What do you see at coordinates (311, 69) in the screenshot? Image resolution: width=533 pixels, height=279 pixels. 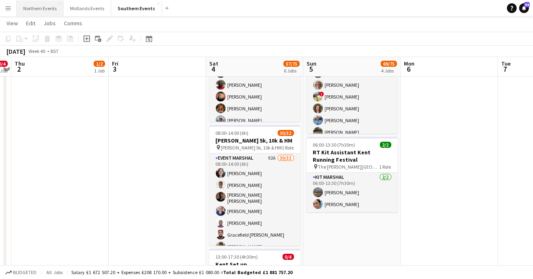 I see `span: 5` at bounding box center [311, 69].